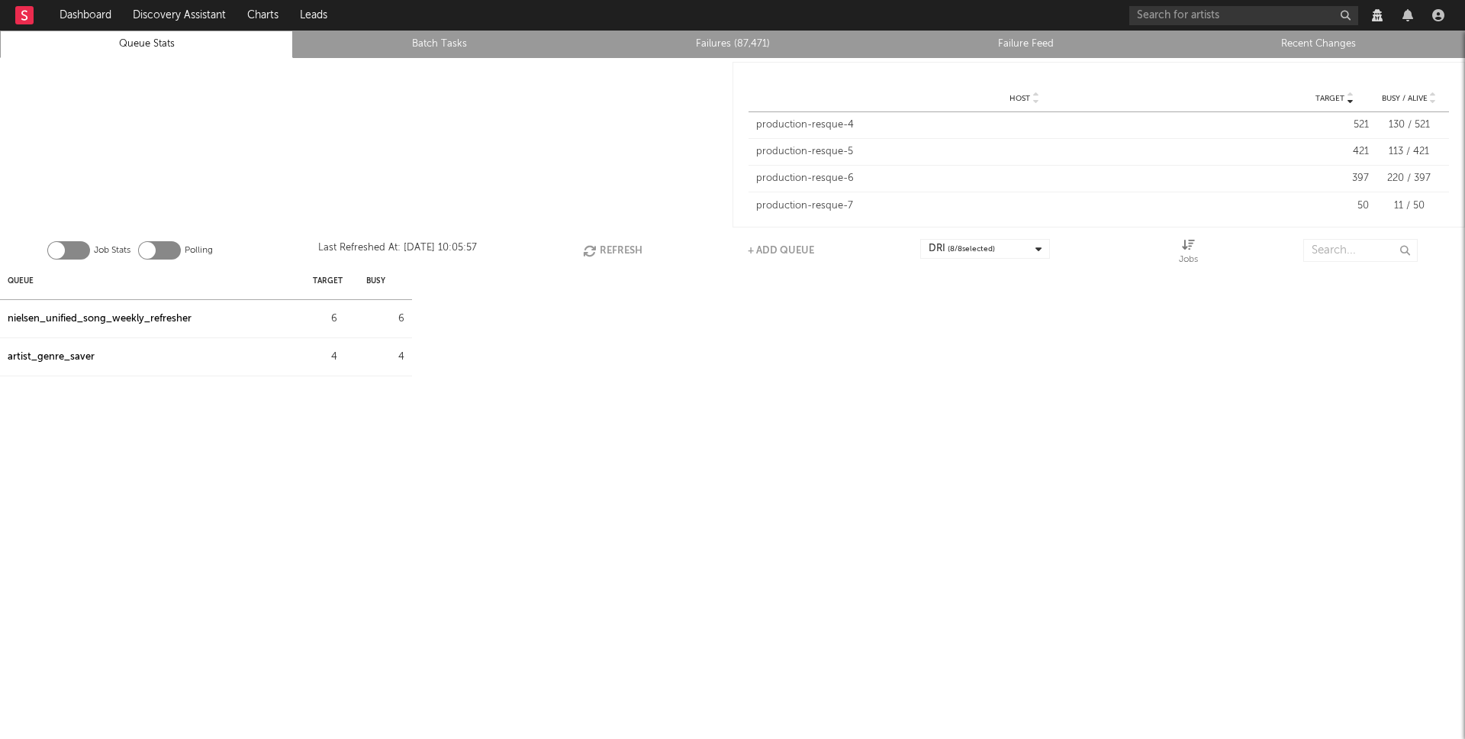 Image resolution: width=1465 pixels, height=739 pixels. I want to click on span: Busy / Alive, so click(1405, 98).